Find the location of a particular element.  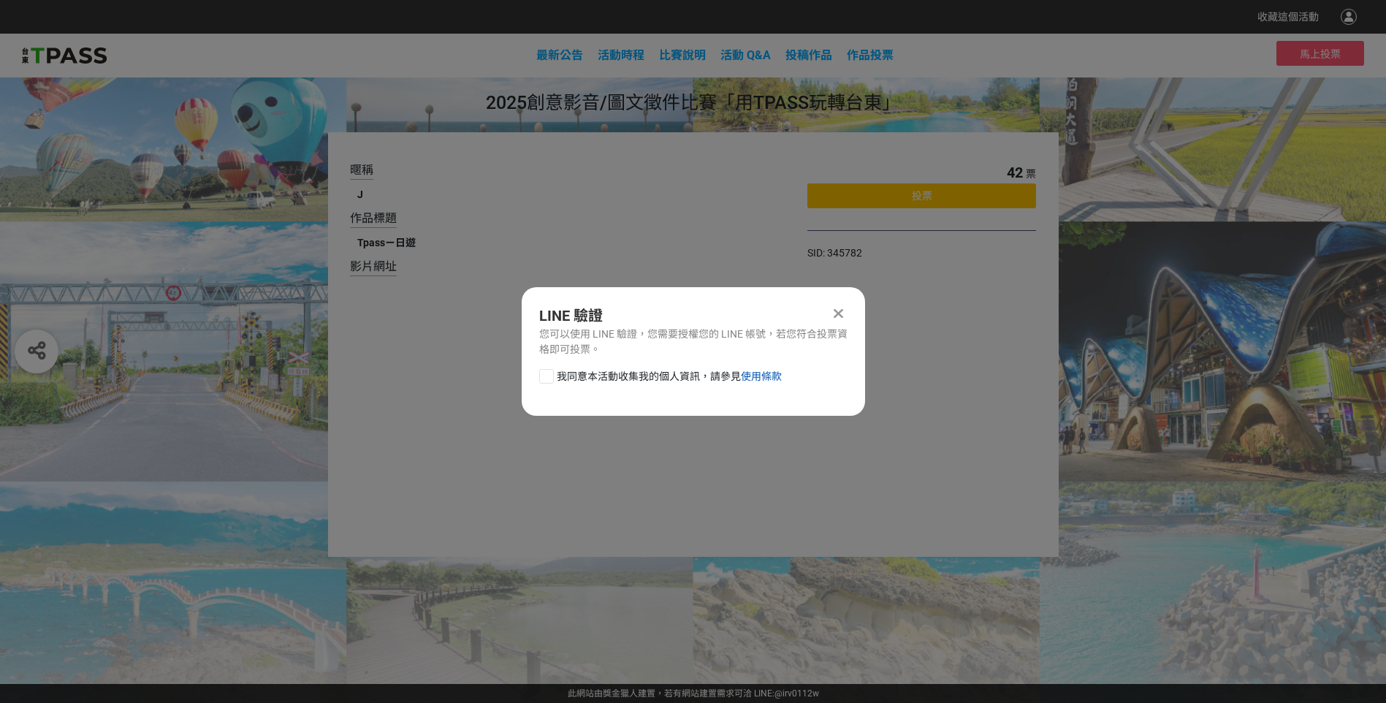

span: 馬上投票 is located at coordinates (1320, 54).